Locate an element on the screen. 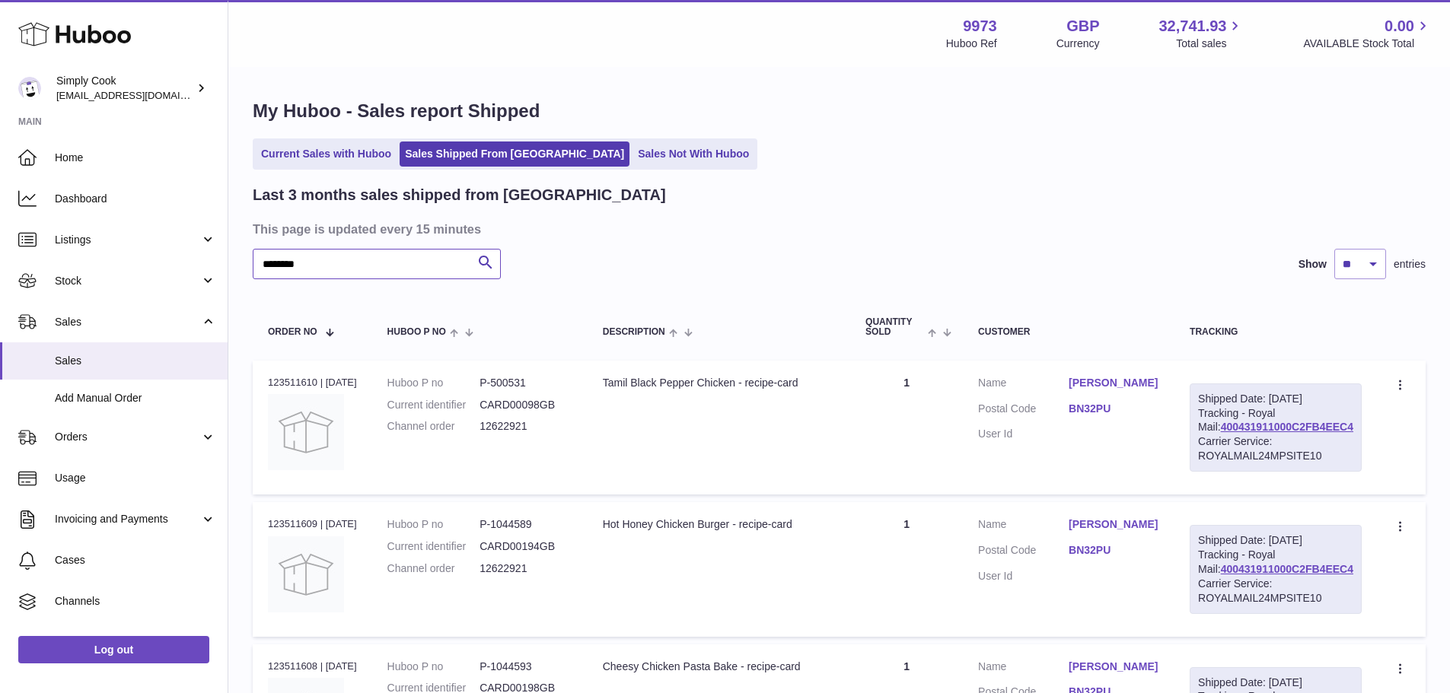 The width and height of the screenshot is (1450, 693). span: Orders is located at coordinates (127, 437).